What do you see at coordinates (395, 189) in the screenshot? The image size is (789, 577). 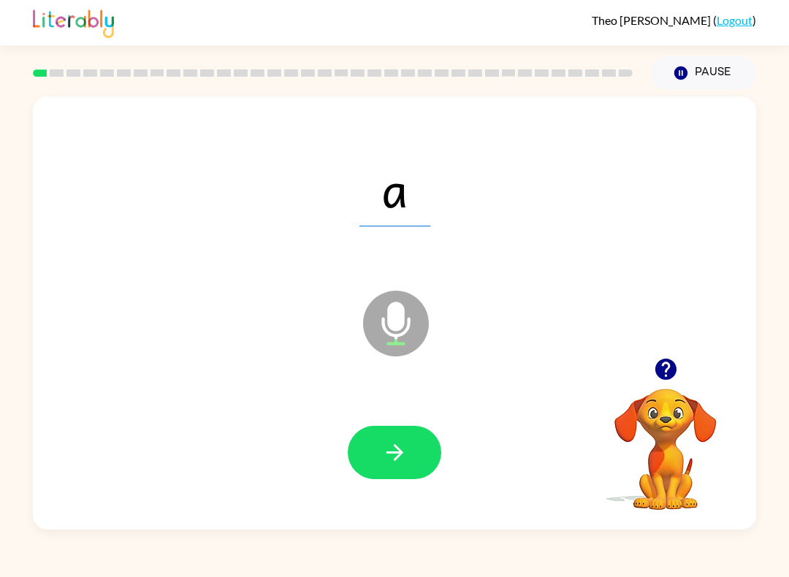 I see `span: a` at bounding box center [395, 189].